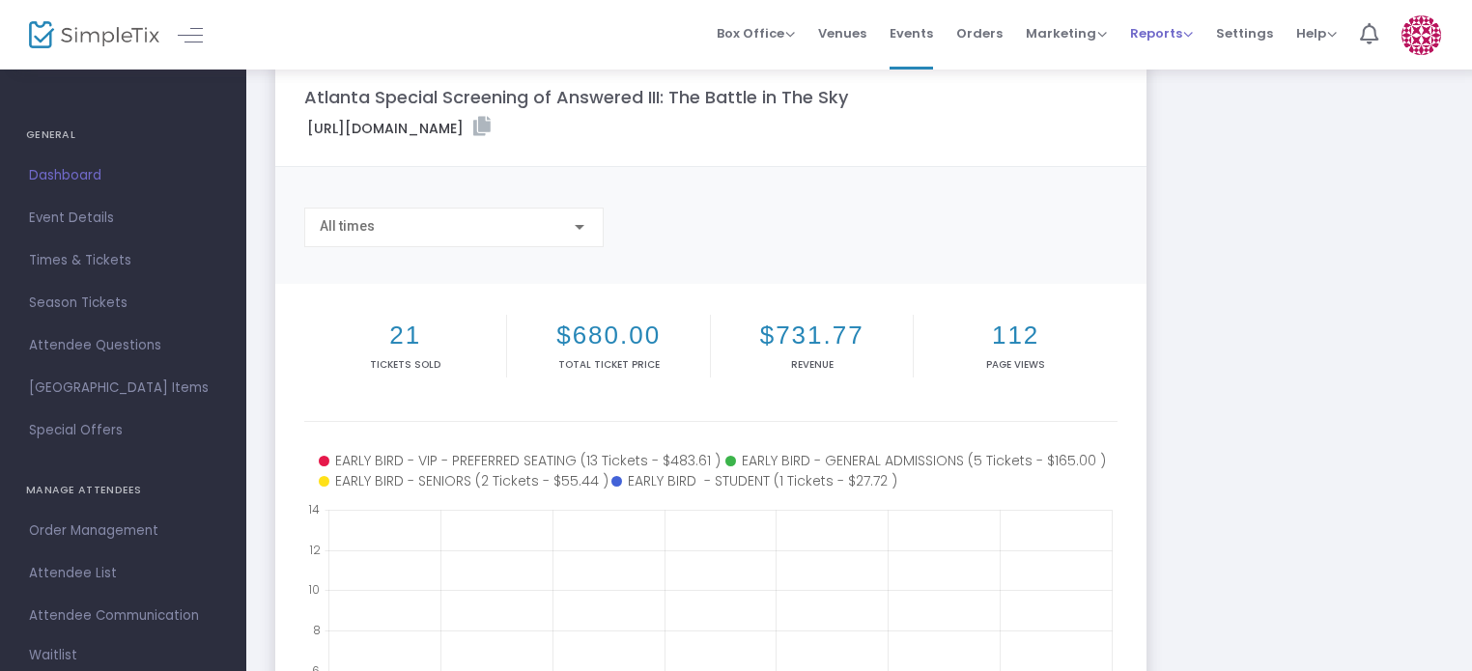 This screenshot has height=671, width=1472. I want to click on p: Total Ticket Price, so click(607, 364).